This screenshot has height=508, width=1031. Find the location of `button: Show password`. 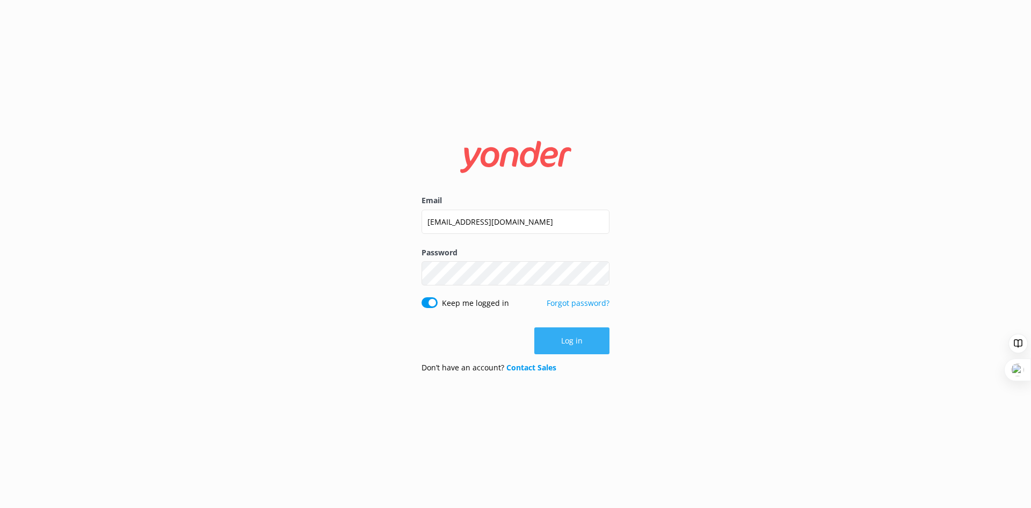

button: Show password is located at coordinates (599, 273).